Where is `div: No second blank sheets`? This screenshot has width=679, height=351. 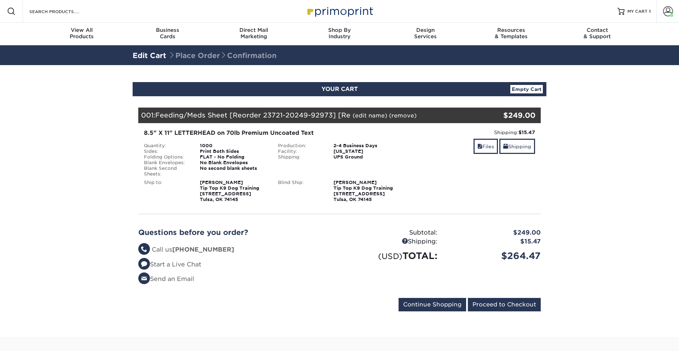
div: No second blank sheets is located at coordinates (233, 171).